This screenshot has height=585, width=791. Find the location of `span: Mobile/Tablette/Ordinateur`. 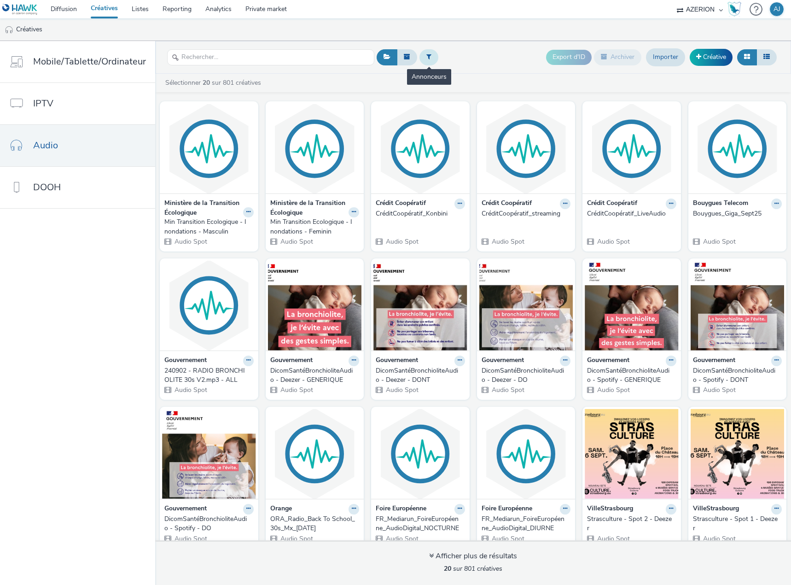

span: Mobile/Tablette/Ordinateur is located at coordinates (89, 61).